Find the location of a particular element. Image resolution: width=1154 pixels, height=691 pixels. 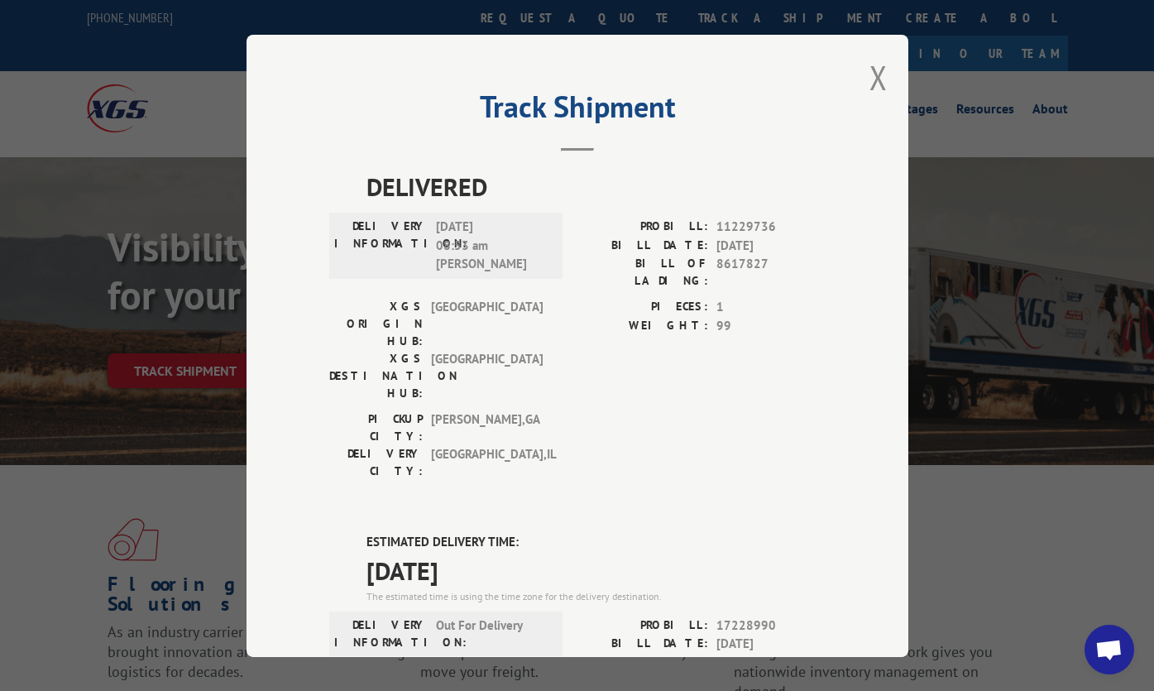

h2: Track Shipment is located at coordinates (577, 111).